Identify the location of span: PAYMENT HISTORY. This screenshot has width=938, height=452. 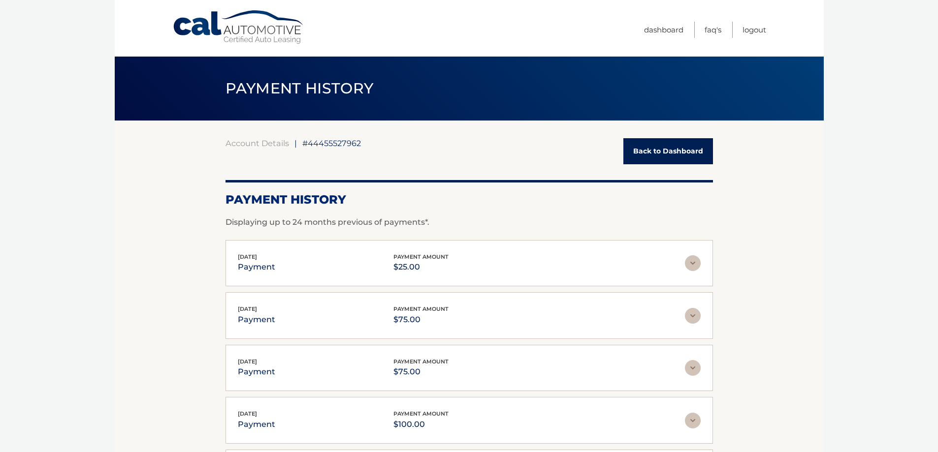
(299, 88).